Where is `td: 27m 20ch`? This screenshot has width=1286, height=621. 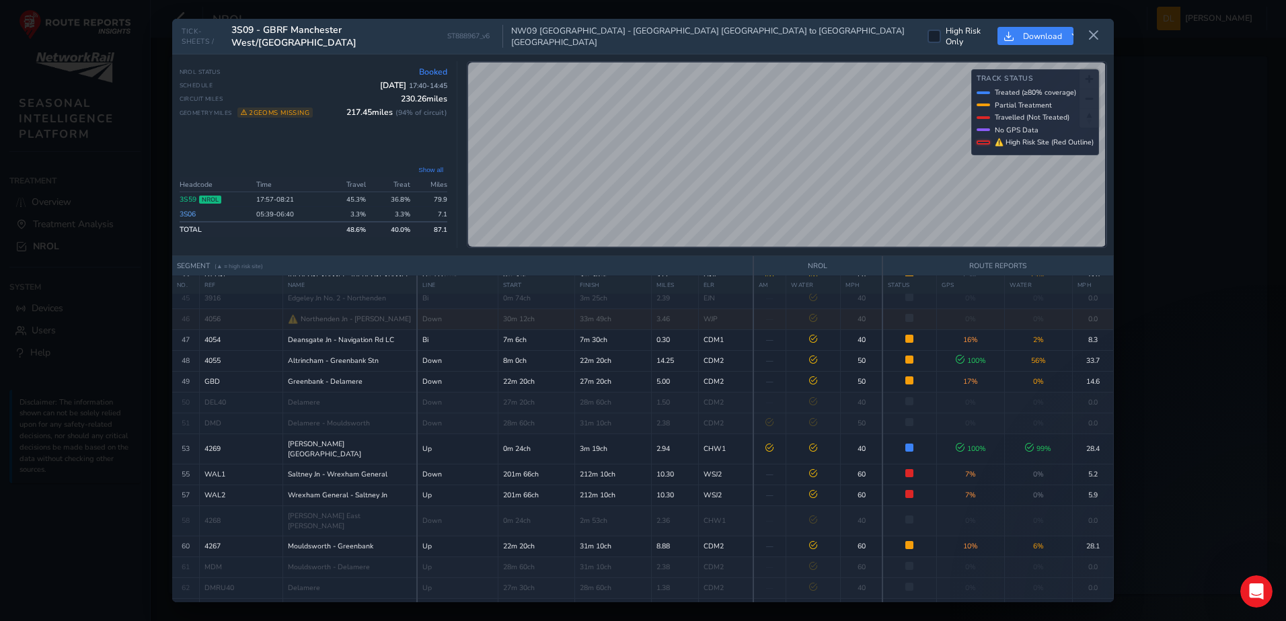
td: 27m 20ch is located at coordinates (536, 402).